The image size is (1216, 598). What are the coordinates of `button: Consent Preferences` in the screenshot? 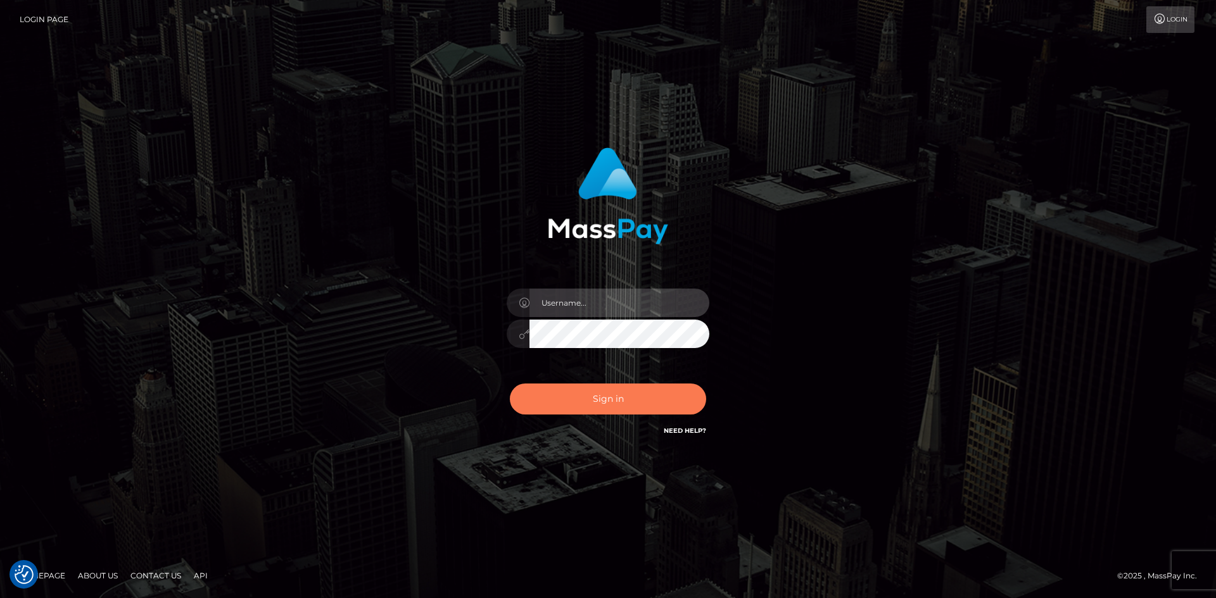 It's located at (24, 575).